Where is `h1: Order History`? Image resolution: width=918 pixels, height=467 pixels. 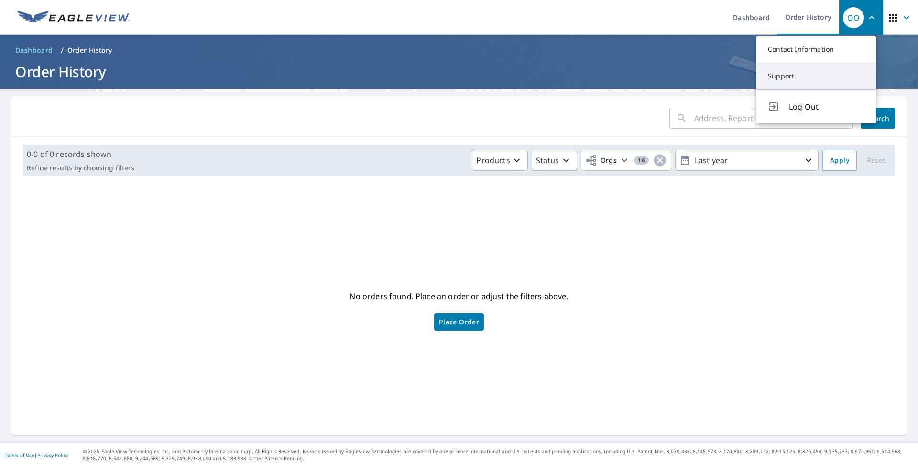 h1: Order History is located at coordinates (459, 71).